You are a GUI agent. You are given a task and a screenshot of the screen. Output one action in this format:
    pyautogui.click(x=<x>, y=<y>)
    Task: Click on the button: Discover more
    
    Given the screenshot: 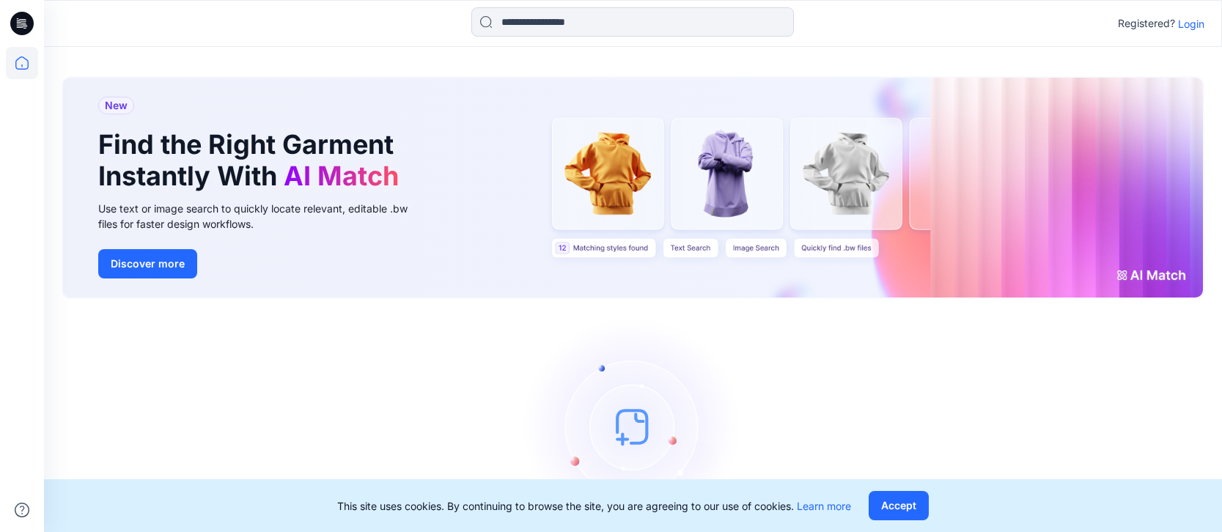 What is the action you would take?
    pyautogui.click(x=147, y=264)
    